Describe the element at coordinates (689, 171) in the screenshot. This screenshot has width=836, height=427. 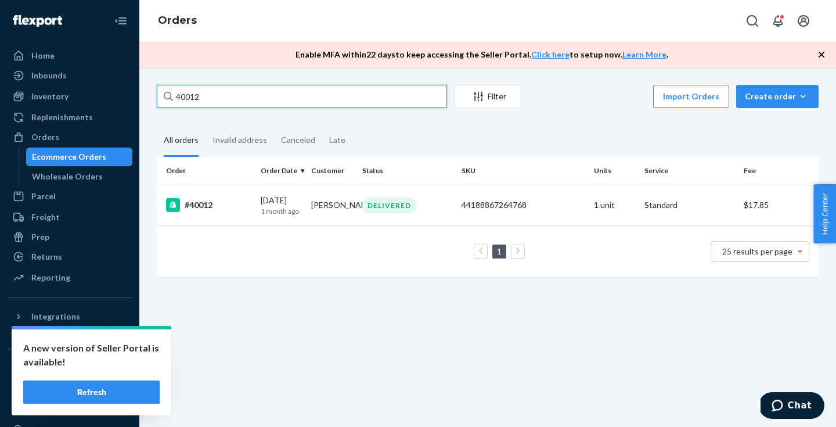
I see `th: Service` at that location.